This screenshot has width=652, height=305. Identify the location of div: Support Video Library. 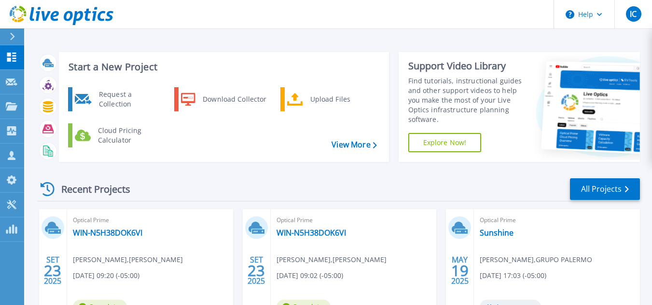
(468, 66).